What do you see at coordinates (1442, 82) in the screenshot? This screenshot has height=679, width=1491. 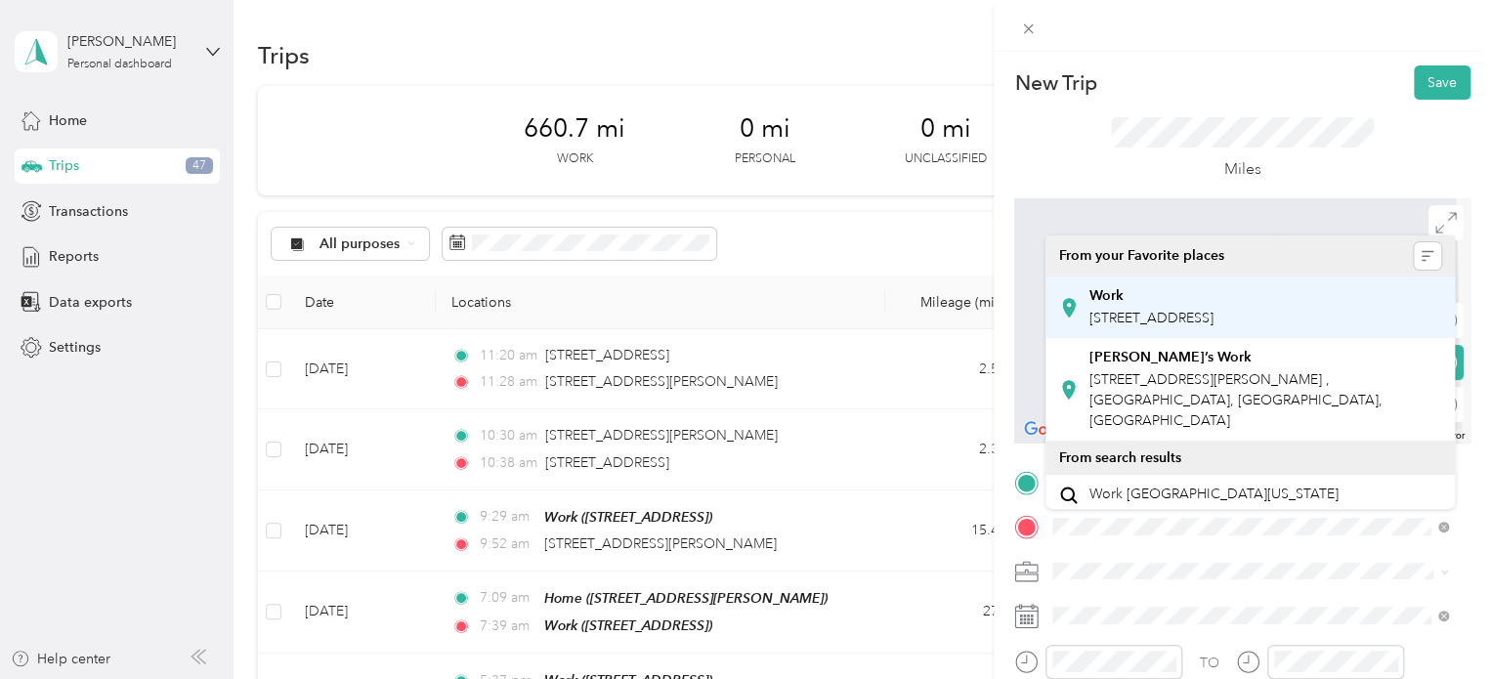 I see `button: Save` at bounding box center [1442, 82].